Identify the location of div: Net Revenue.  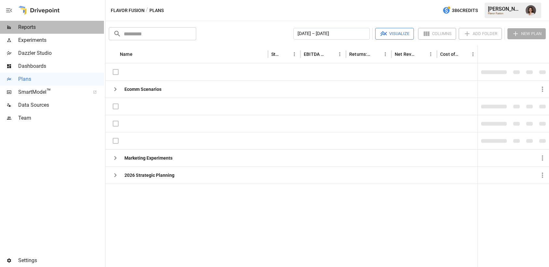
(406, 54).